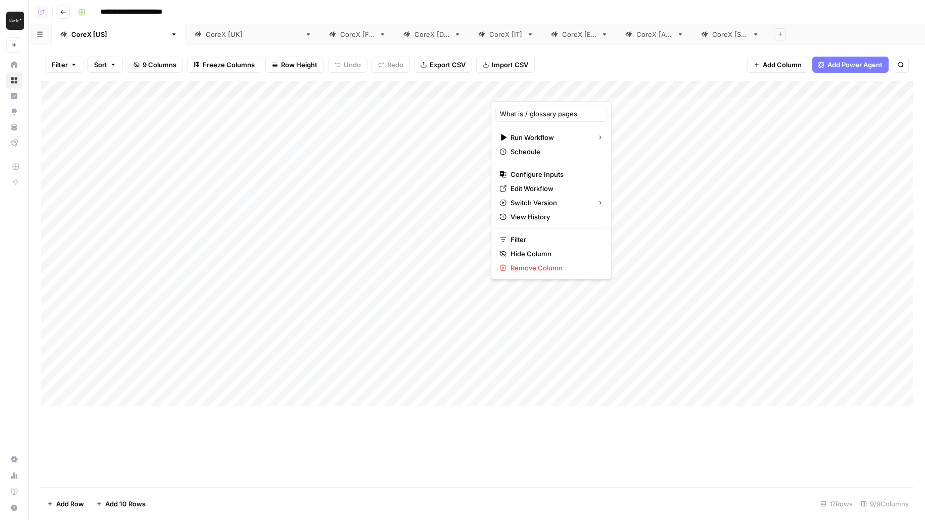 This screenshot has height=520, width=925. What do you see at coordinates (14, 80) in the screenshot?
I see `a: Browse` at bounding box center [14, 80].